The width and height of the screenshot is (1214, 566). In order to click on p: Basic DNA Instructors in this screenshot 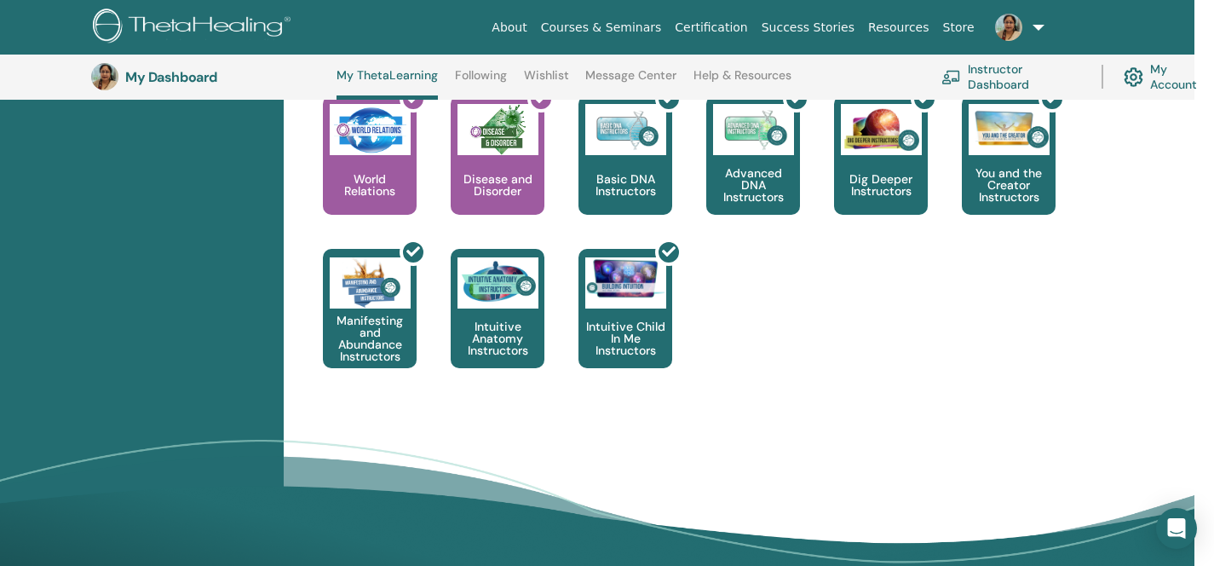, I will do `click(626, 185)`.